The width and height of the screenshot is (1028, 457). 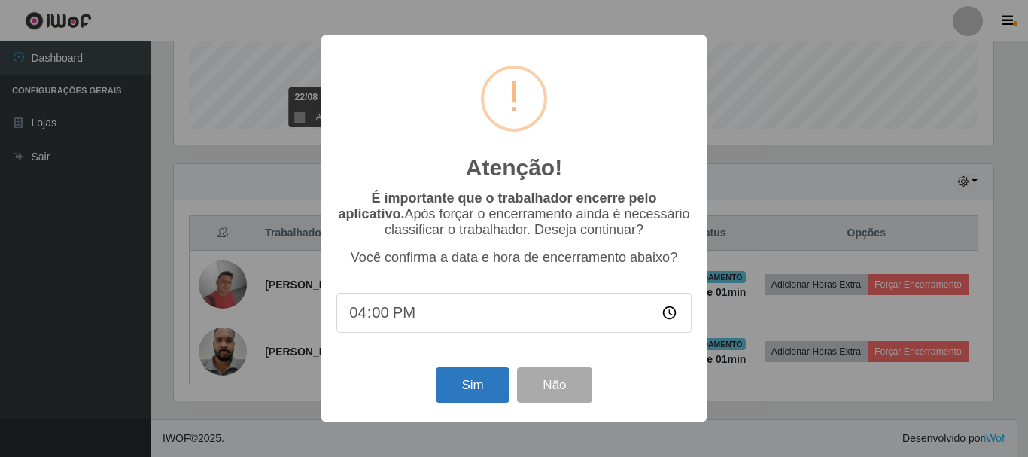 What do you see at coordinates (554, 385) in the screenshot?
I see `button: Não` at bounding box center [554, 385].